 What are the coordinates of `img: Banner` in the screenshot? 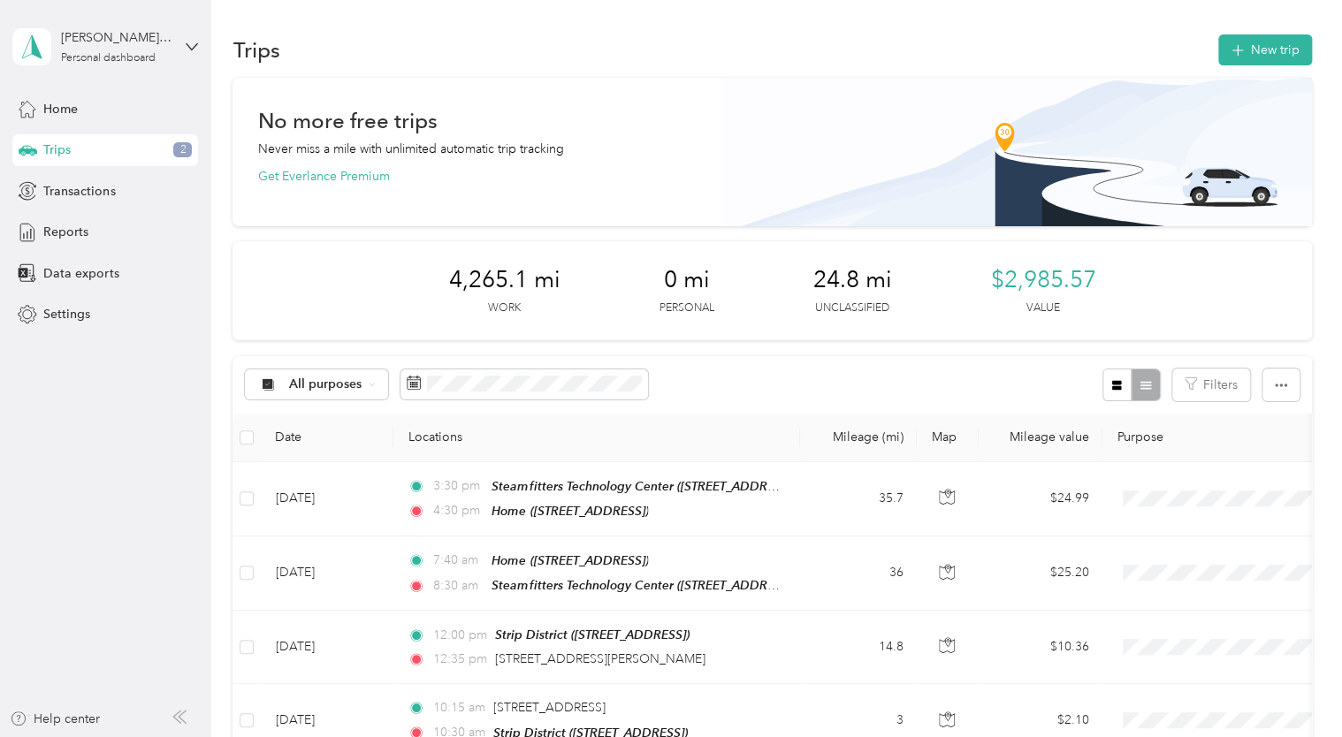 It's located at (1016, 152).